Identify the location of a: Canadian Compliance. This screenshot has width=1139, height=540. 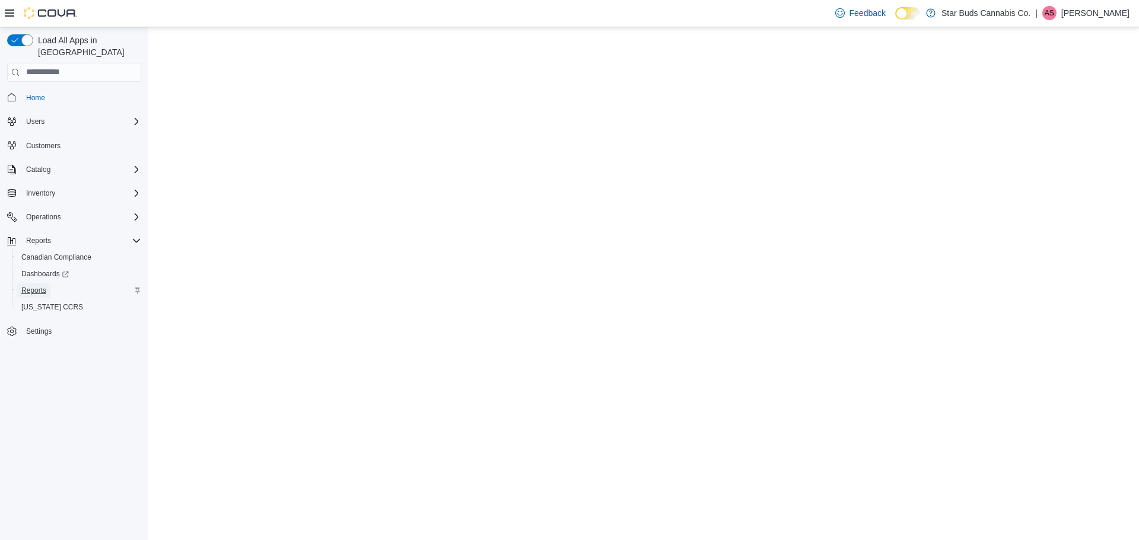
(56, 257).